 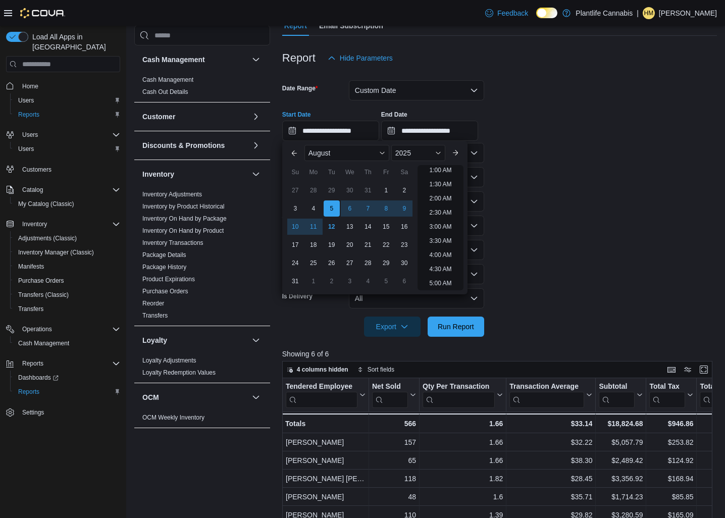 What do you see at coordinates (183, 231) in the screenshot?
I see `a: Inventory On Hand by Product` at bounding box center [183, 231].